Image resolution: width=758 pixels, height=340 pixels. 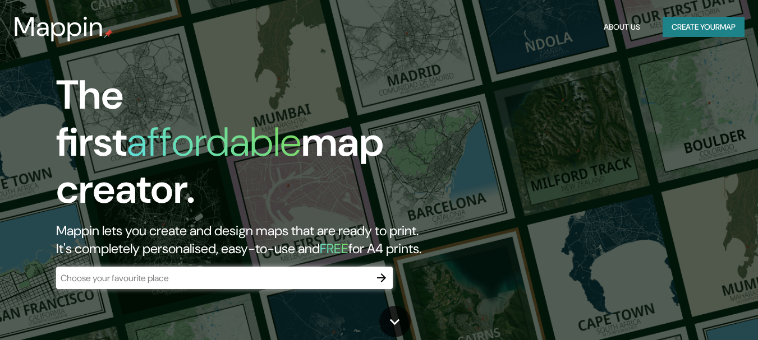 I want to click on h1: affordable, so click(x=214, y=142).